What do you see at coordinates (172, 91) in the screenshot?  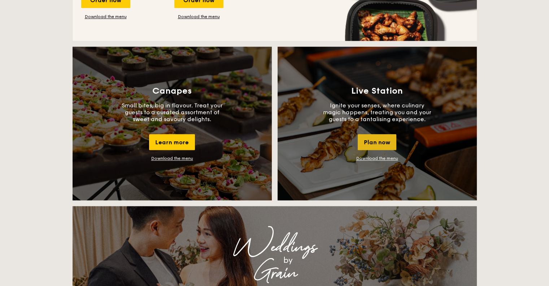 I see `h3: Canapes` at bounding box center [172, 91].